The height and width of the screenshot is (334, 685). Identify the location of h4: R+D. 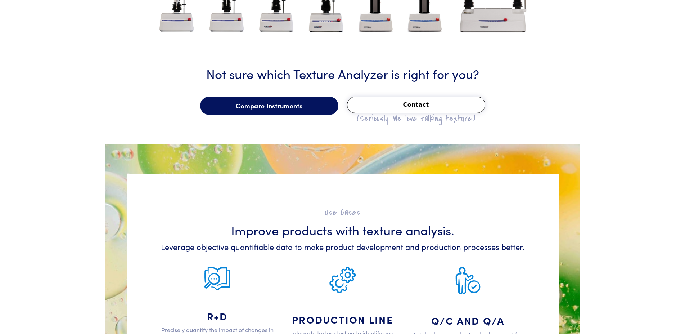
(217, 316).